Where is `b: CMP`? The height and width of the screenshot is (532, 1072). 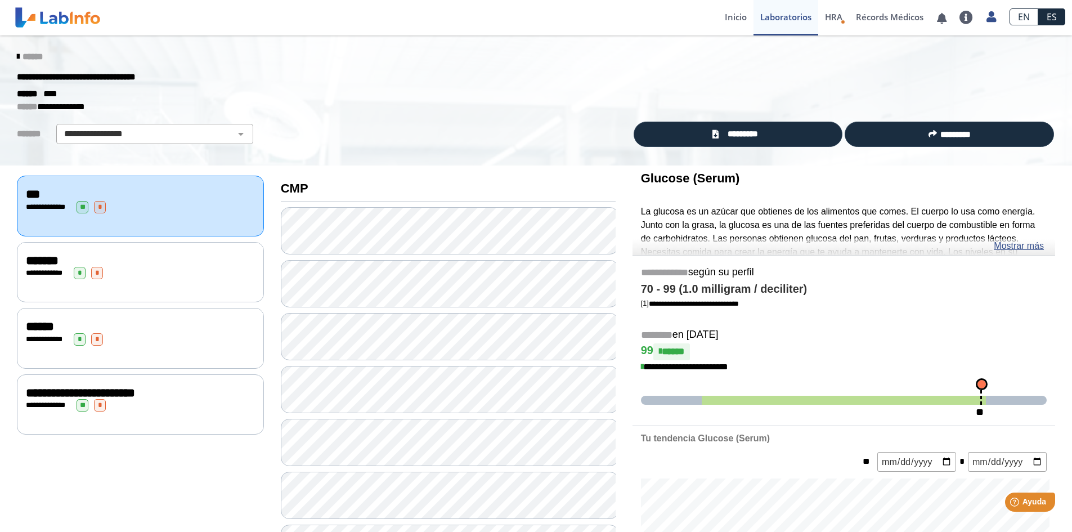
b: CMP is located at coordinates (294, 188).